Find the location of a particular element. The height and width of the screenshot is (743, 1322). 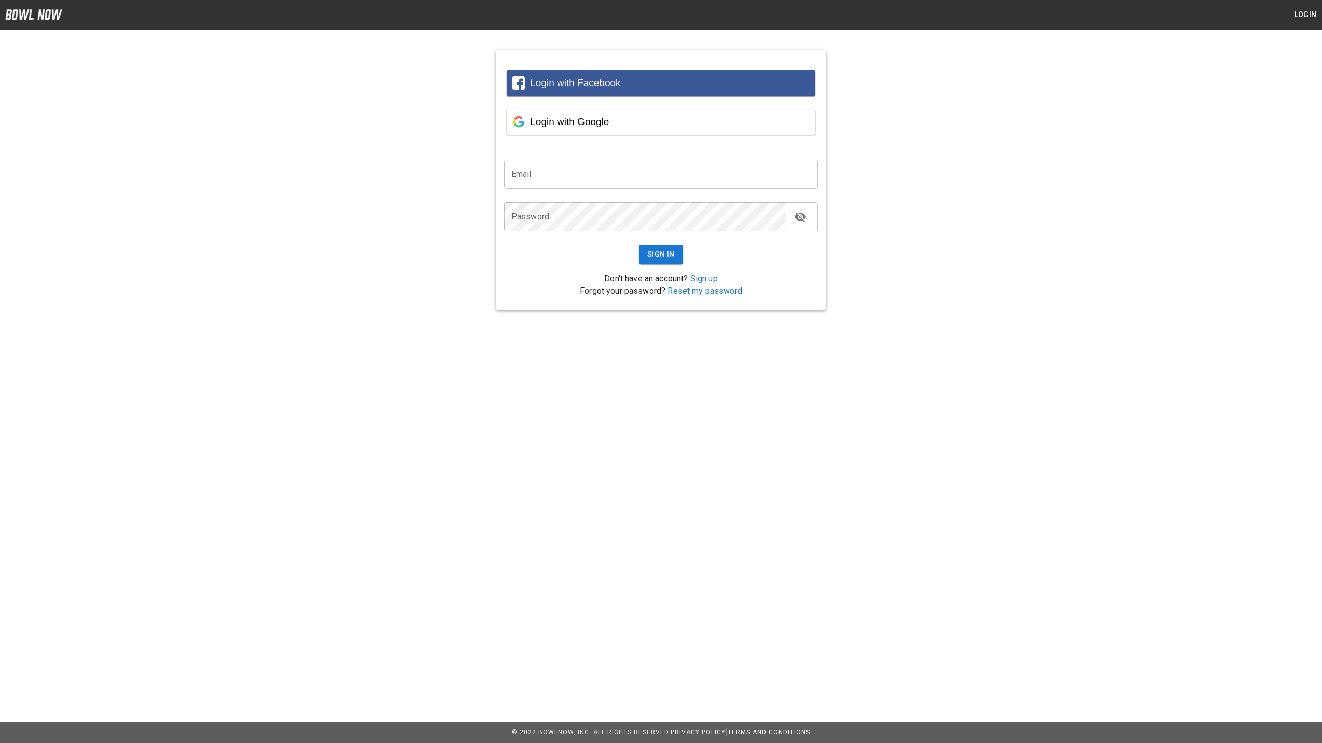

span: © 2022 BowlNow, Inc. All Rights Reserved. is located at coordinates (591, 732).